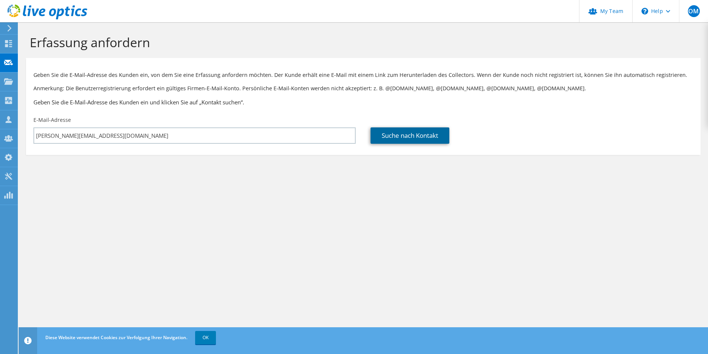 Image resolution: width=708 pixels, height=354 pixels. I want to click on span: OM, so click(694, 11).